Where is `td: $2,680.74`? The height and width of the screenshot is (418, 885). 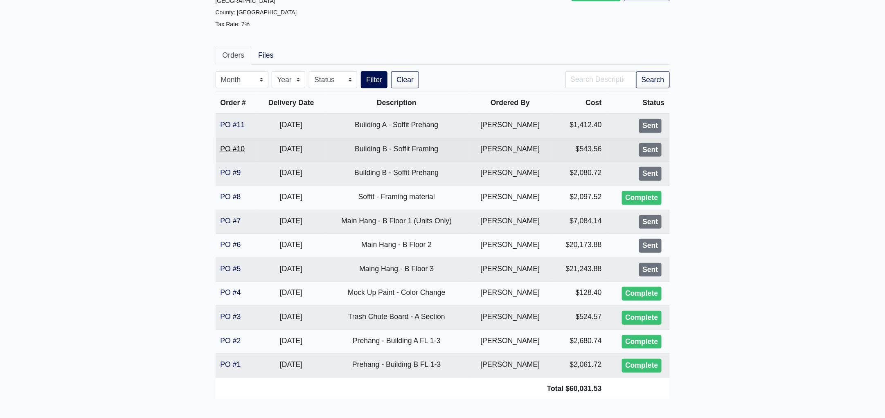 td: $2,680.74 is located at coordinates (579, 342).